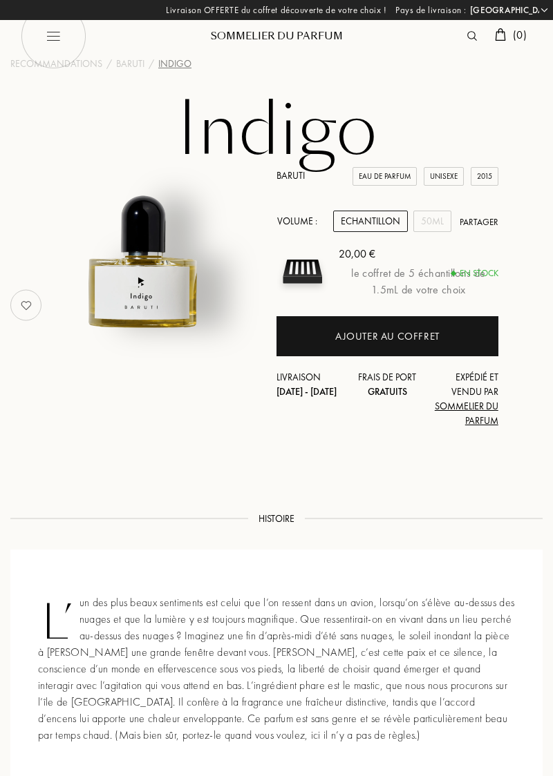  What do you see at coordinates (475, 274) in the screenshot?
I see `div: En stock` at bounding box center [475, 274].